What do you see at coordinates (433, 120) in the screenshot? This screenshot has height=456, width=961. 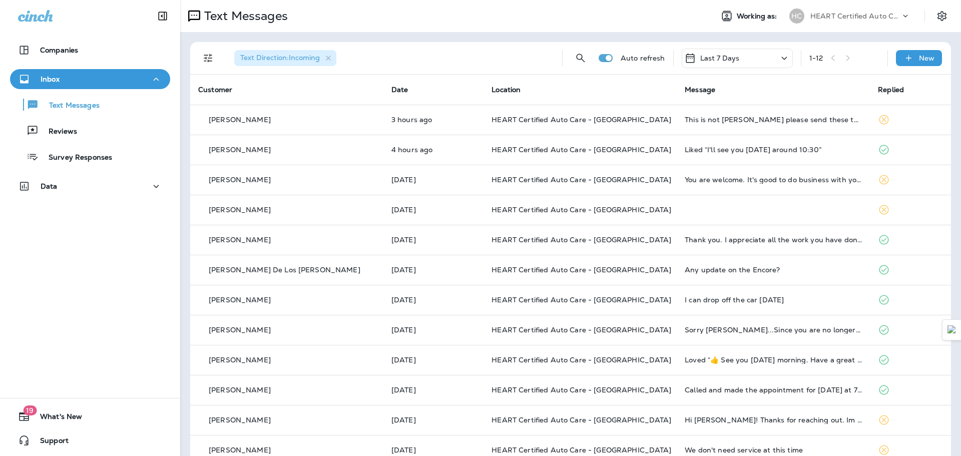 I see `p: Aug 11, 2025 09:23 AM` at bounding box center [433, 120].